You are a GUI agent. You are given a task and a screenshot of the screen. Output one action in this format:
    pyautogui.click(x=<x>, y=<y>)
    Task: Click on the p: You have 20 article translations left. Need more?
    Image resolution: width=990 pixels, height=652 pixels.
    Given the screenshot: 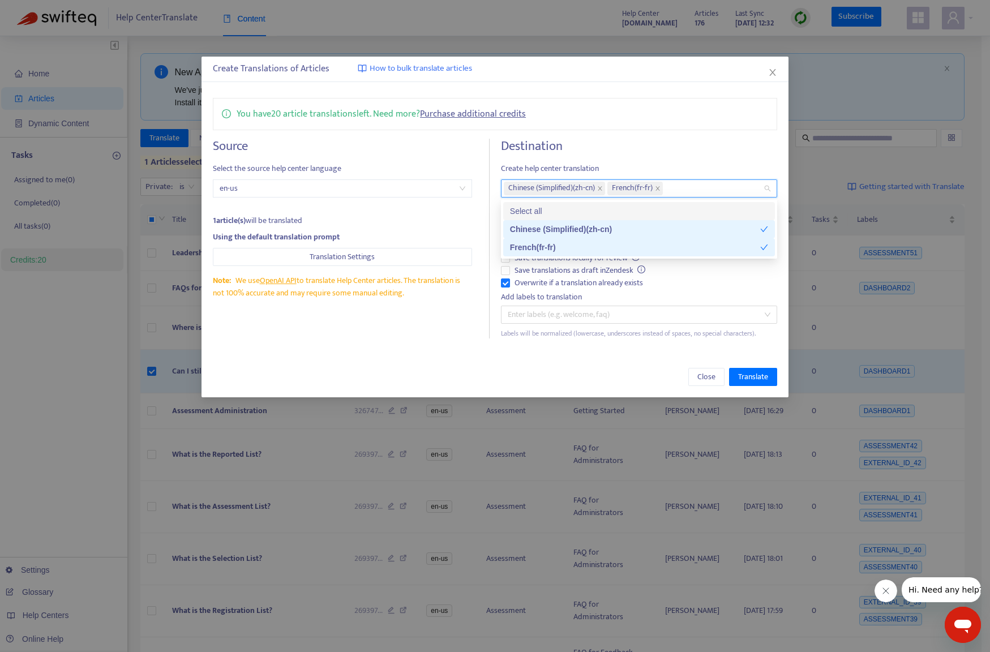 What is the action you would take?
    pyautogui.click(x=381, y=114)
    